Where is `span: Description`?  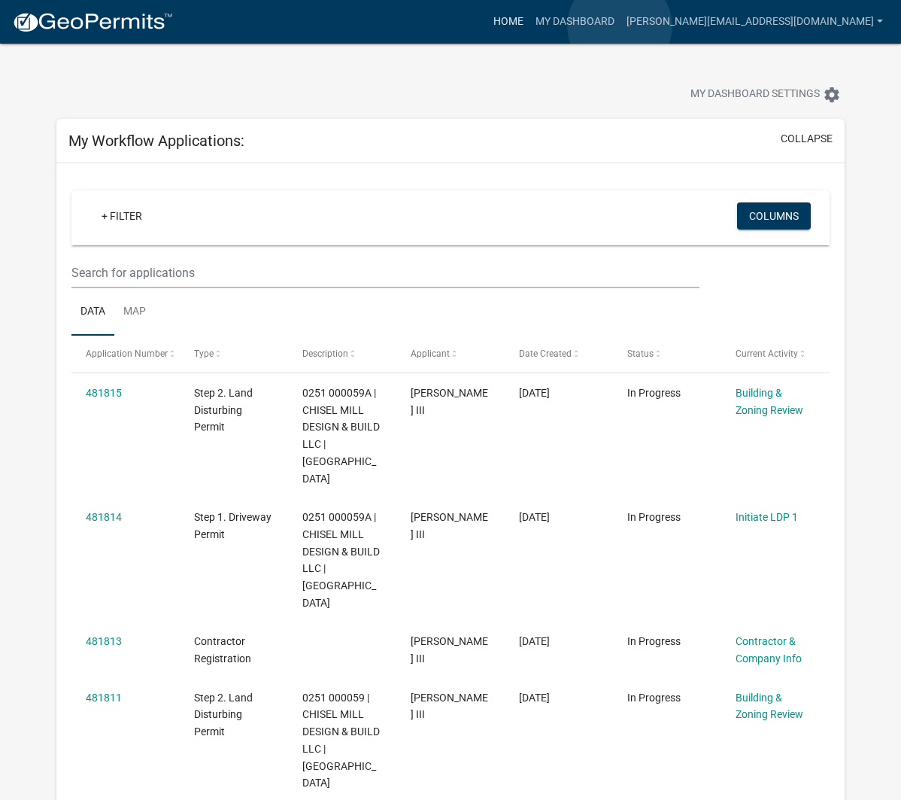 span: Description is located at coordinates (325, 354).